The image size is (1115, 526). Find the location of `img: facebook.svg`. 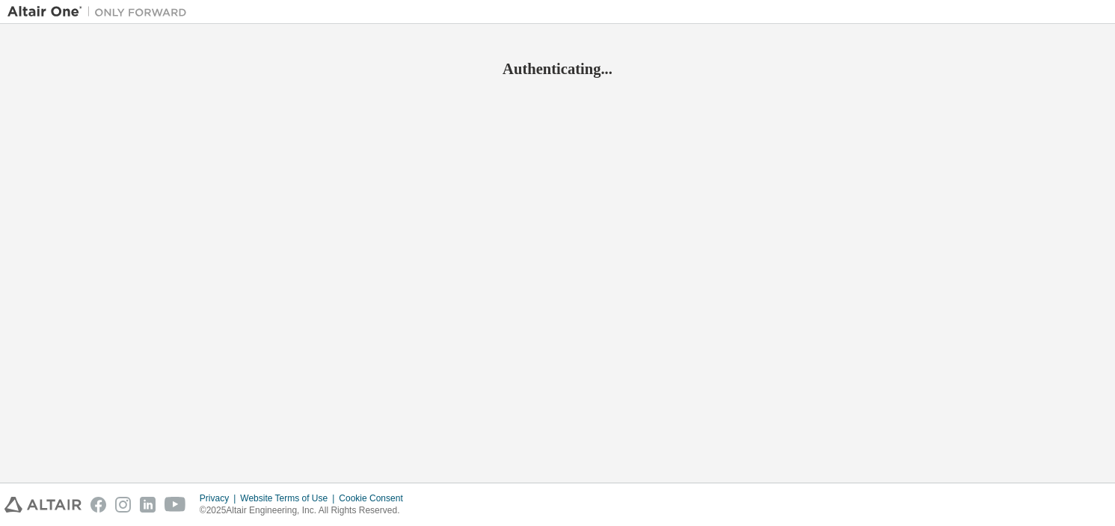

img: facebook.svg is located at coordinates (98, 504).